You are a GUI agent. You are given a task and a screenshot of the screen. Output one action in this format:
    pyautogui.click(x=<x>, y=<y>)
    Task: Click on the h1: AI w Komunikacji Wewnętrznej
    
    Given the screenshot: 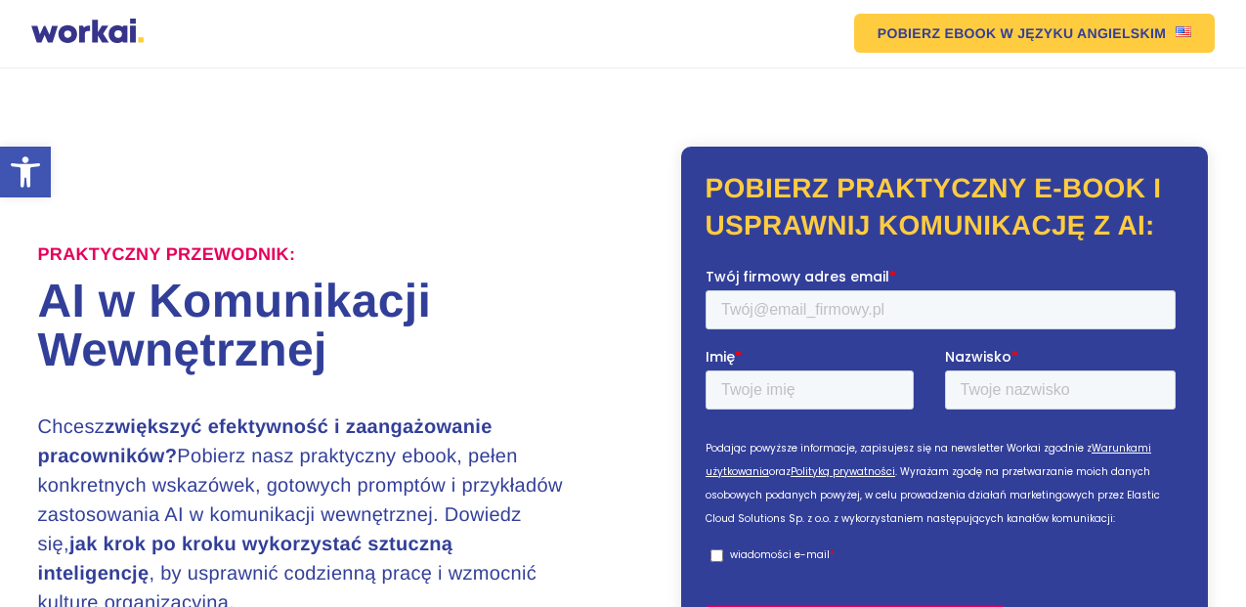 What is the action you would take?
    pyautogui.click(x=330, y=326)
    